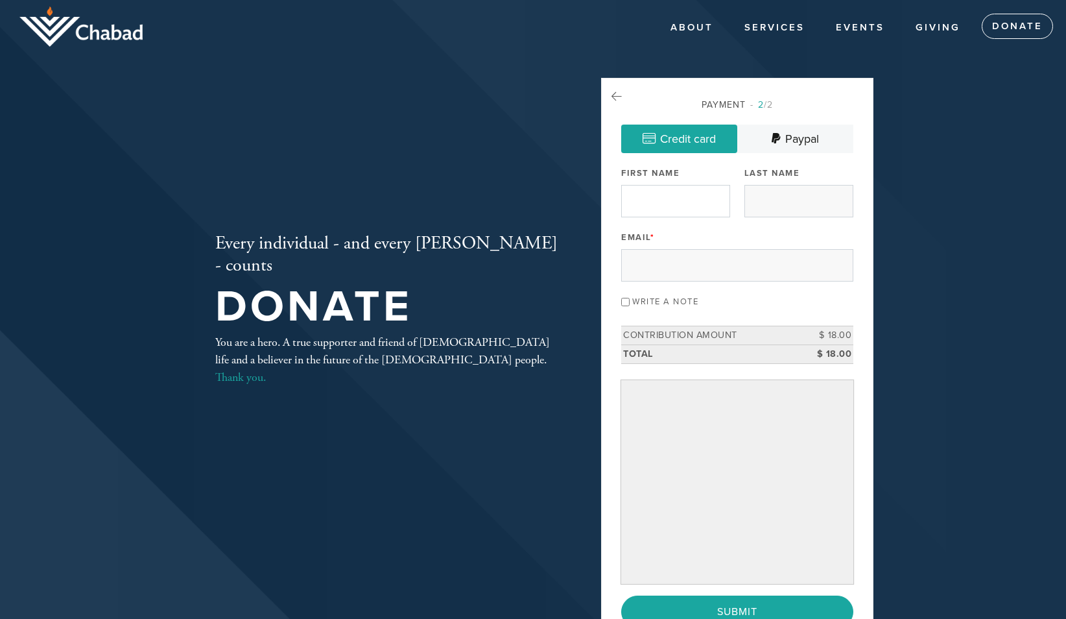  What do you see at coordinates (795, 139) in the screenshot?
I see `a: Paypal` at bounding box center [795, 139].